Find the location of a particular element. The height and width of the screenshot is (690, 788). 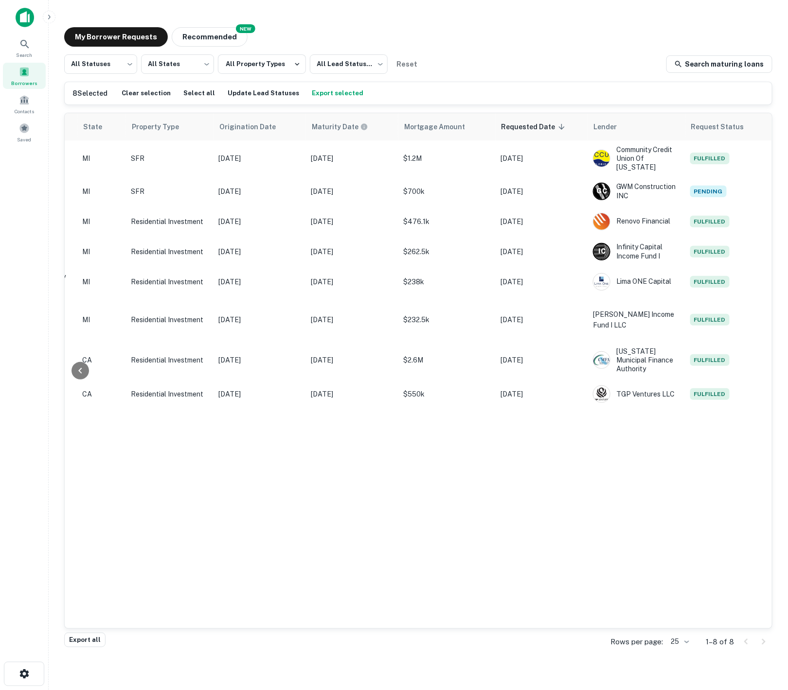

th: Requested Date is located at coordinates (542, 127).